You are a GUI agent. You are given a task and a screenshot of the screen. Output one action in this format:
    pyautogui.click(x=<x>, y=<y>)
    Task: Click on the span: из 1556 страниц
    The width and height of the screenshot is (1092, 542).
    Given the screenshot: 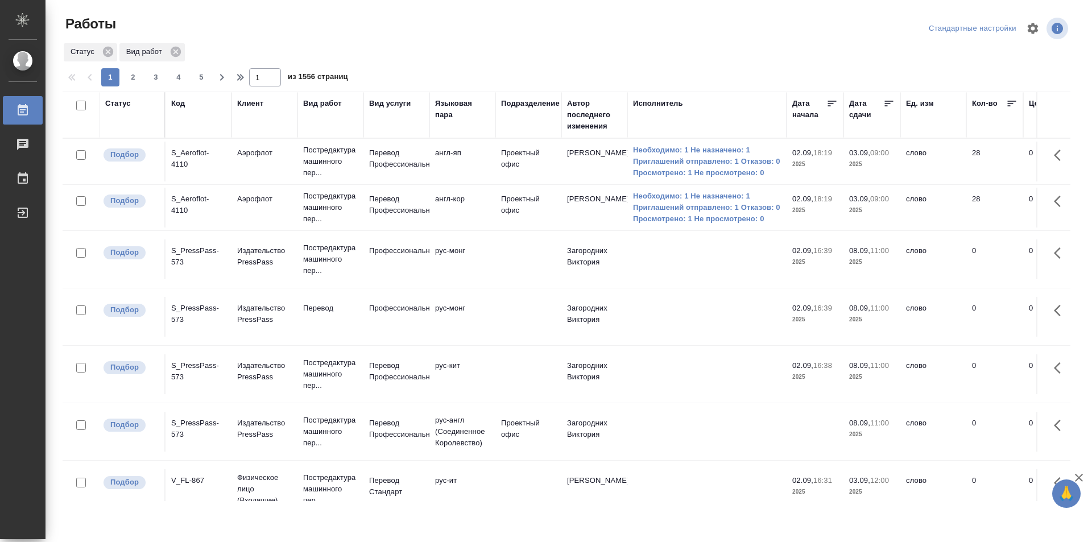 What is the action you would take?
    pyautogui.click(x=318, y=78)
    